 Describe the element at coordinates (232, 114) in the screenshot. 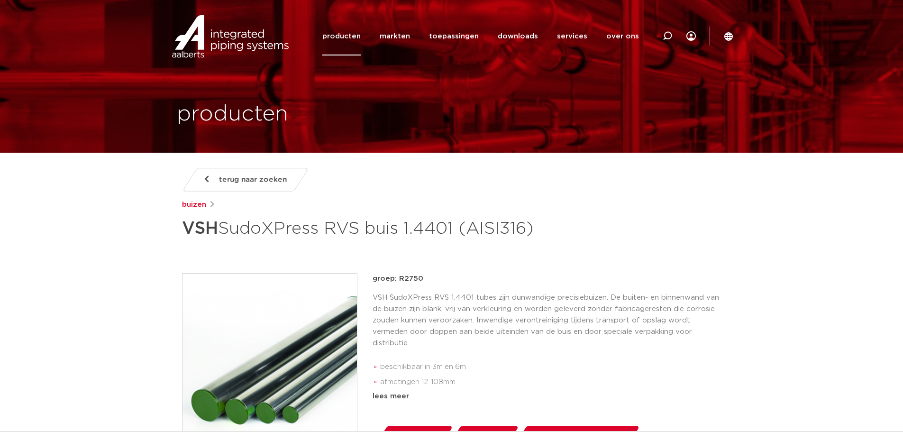

I see `h1: producten` at that location.